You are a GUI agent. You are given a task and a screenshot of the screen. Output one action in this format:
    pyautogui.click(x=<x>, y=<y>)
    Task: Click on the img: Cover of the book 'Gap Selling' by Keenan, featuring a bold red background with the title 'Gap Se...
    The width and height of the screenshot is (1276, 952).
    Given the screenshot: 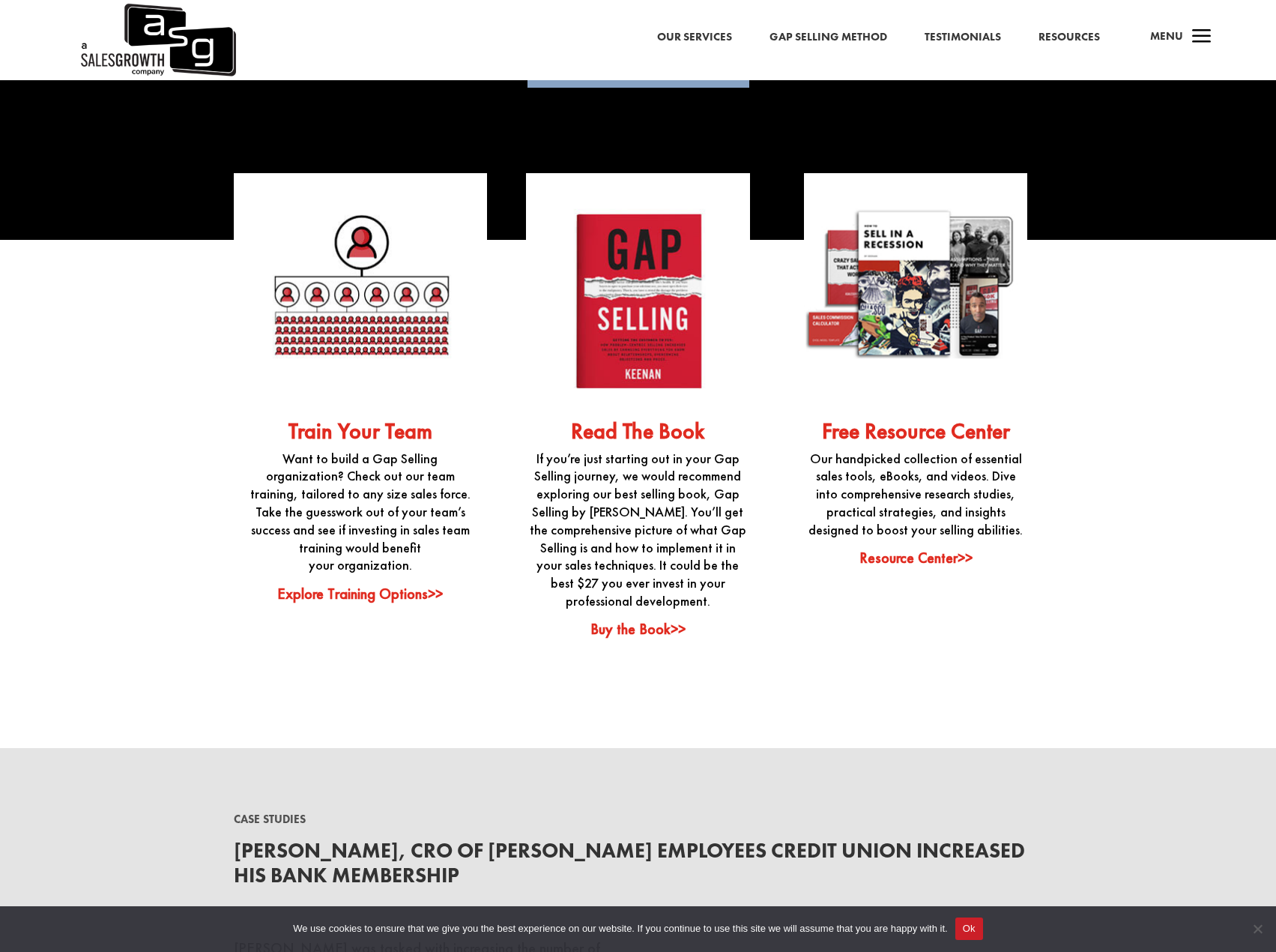 What is the action you would take?
    pyautogui.click(x=638, y=285)
    